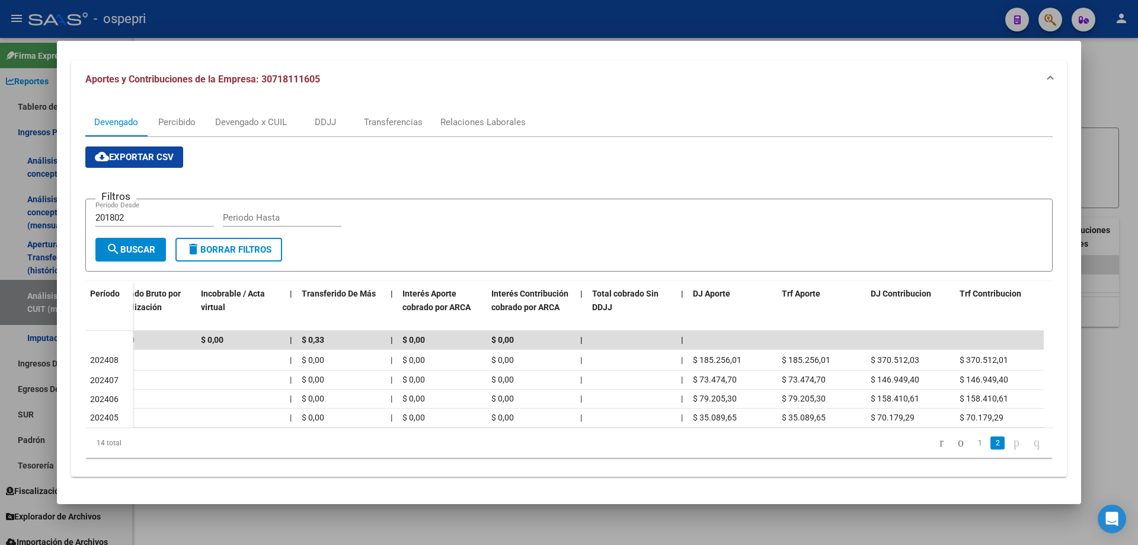  Describe the element at coordinates (483, 122) in the screenshot. I see `div: Relaciones Laborales` at that location.